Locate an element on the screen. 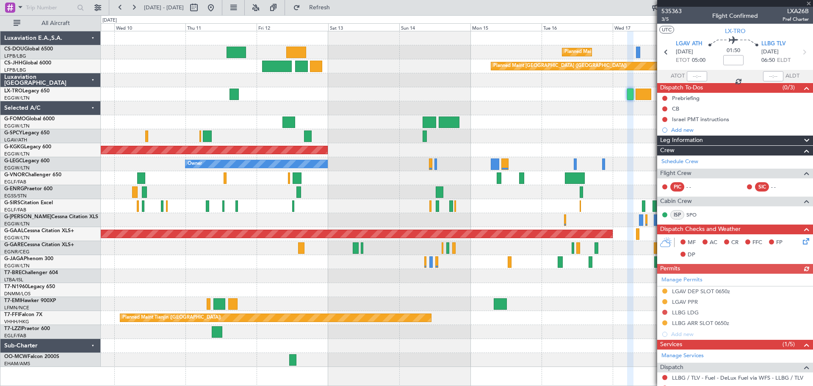 This screenshot has width=813, height=386. span: G-VNOR is located at coordinates (14, 175).